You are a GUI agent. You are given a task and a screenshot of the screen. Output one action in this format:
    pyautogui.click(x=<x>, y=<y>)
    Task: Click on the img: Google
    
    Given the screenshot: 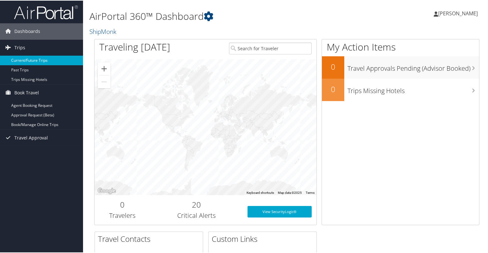 What is the action you would take?
    pyautogui.click(x=107, y=190)
    